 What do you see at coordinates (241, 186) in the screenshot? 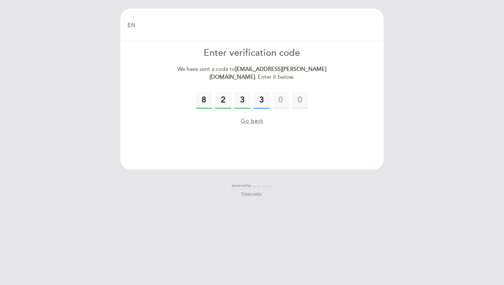
I see `span: powered by` at bounding box center [241, 186].